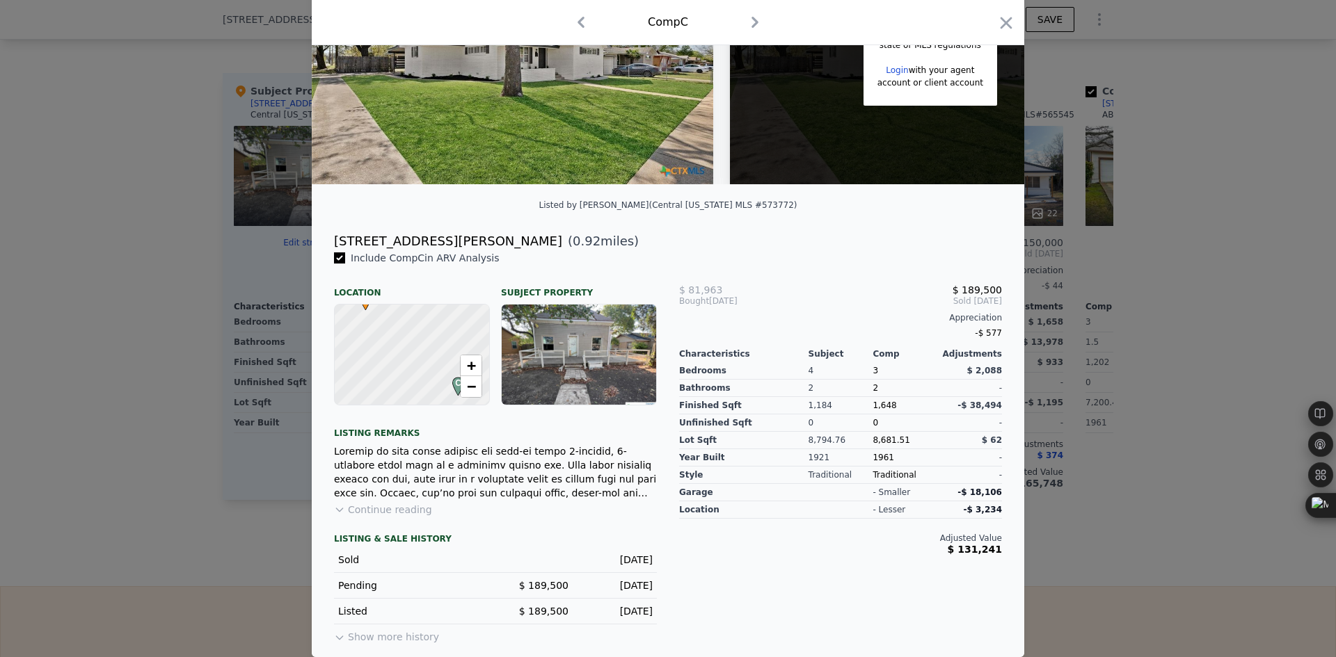 The image size is (1336, 657). I want to click on a: Login, so click(897, 70).